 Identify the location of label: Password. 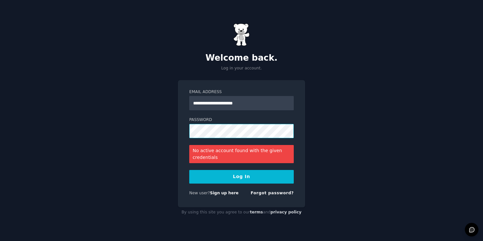
(241, 120).